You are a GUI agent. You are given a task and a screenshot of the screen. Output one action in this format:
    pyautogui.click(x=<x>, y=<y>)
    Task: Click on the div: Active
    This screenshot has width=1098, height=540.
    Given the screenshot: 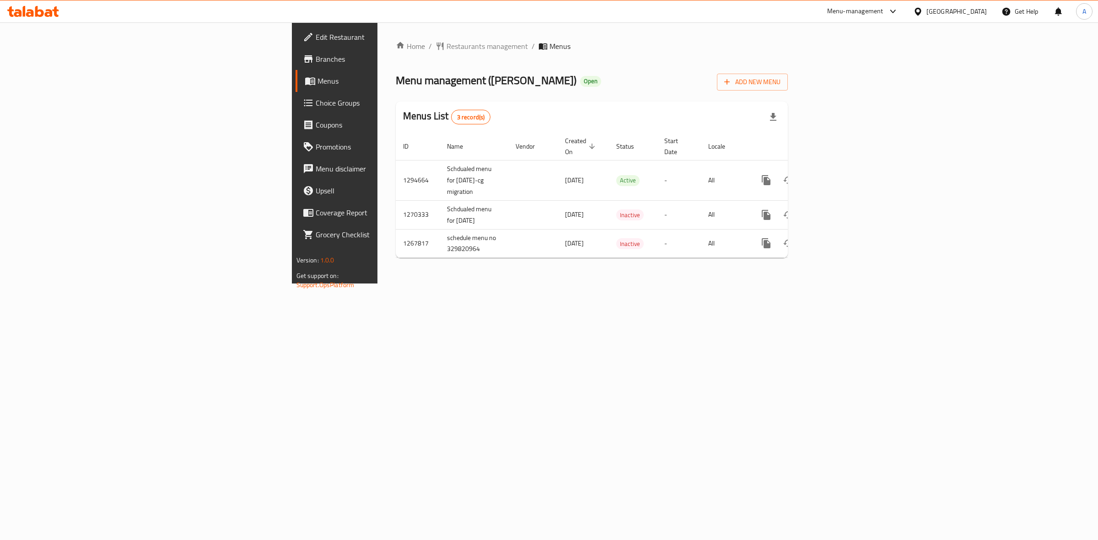 What is the action you would take?
    pyautogui.click(x=628, y=181)
    